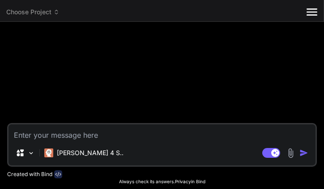 The width and height of the screenshot is (324, 189). I want to click on img: bind-logo, so click(58, 175).